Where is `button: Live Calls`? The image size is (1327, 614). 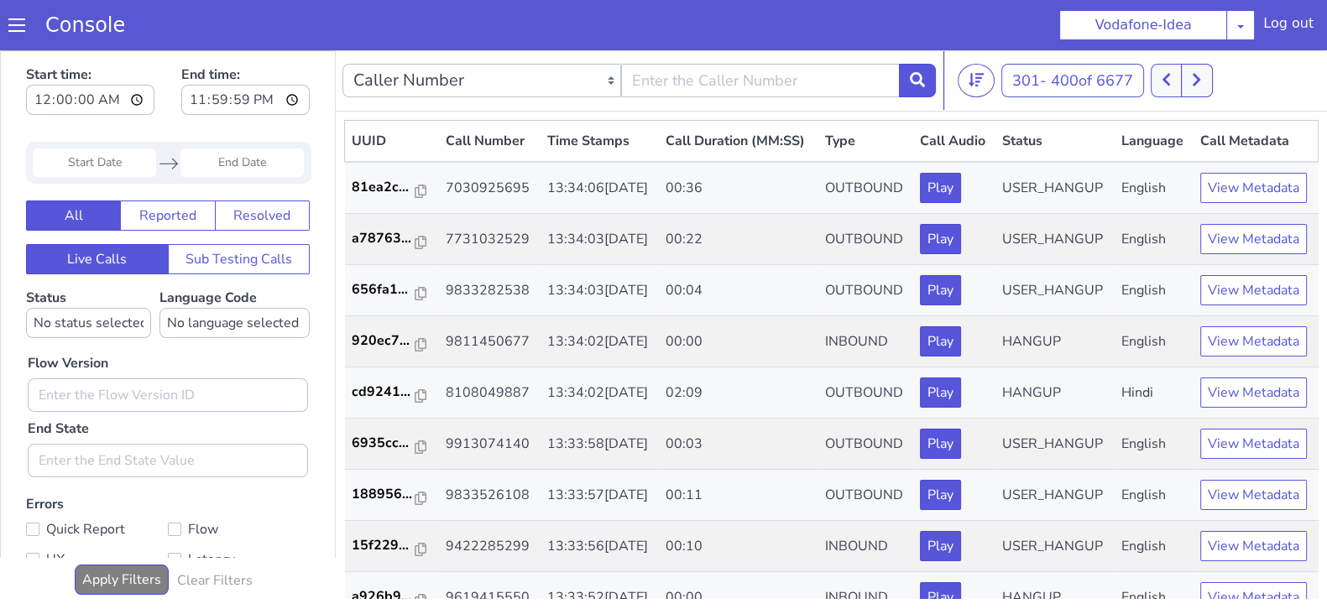 button: Live Calls is located at coordinates (97, 209).